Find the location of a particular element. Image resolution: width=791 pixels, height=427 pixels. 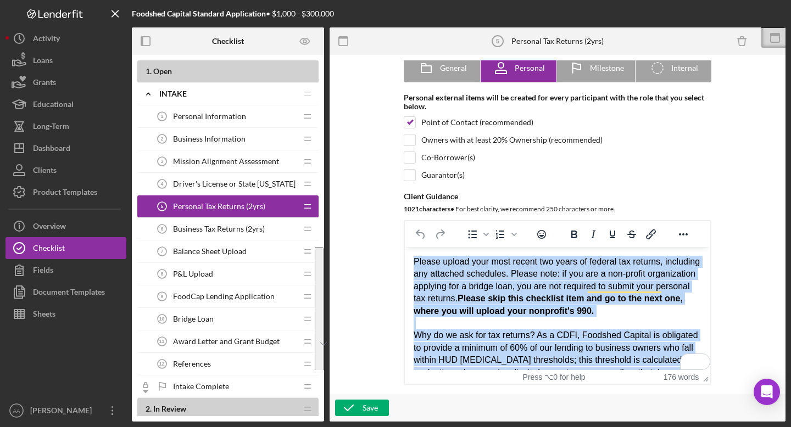

div: Activity is located at coordinates (46, 40).